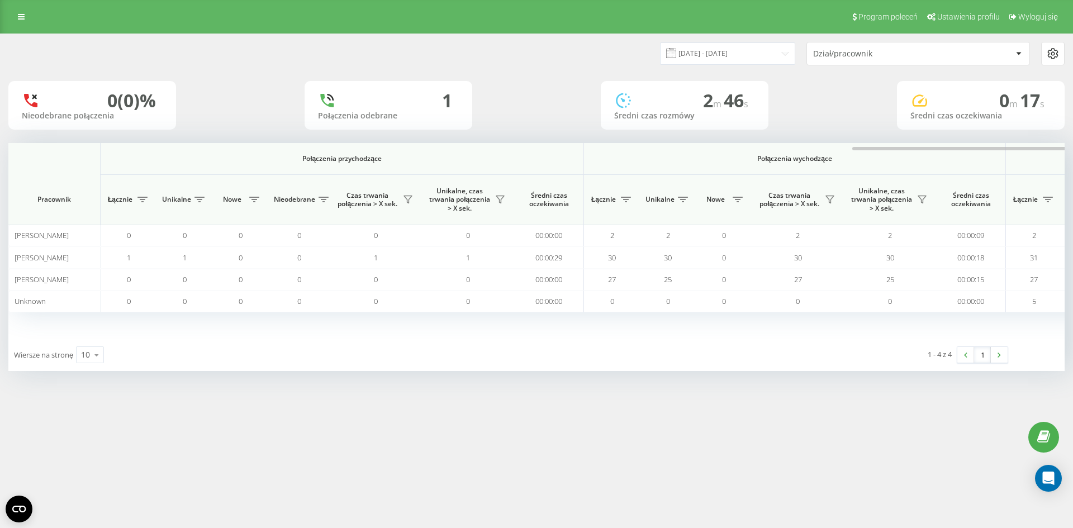 This screenshot has width=1073, height=528. I want to click on button: Open CMP widget, so click(19, 509).